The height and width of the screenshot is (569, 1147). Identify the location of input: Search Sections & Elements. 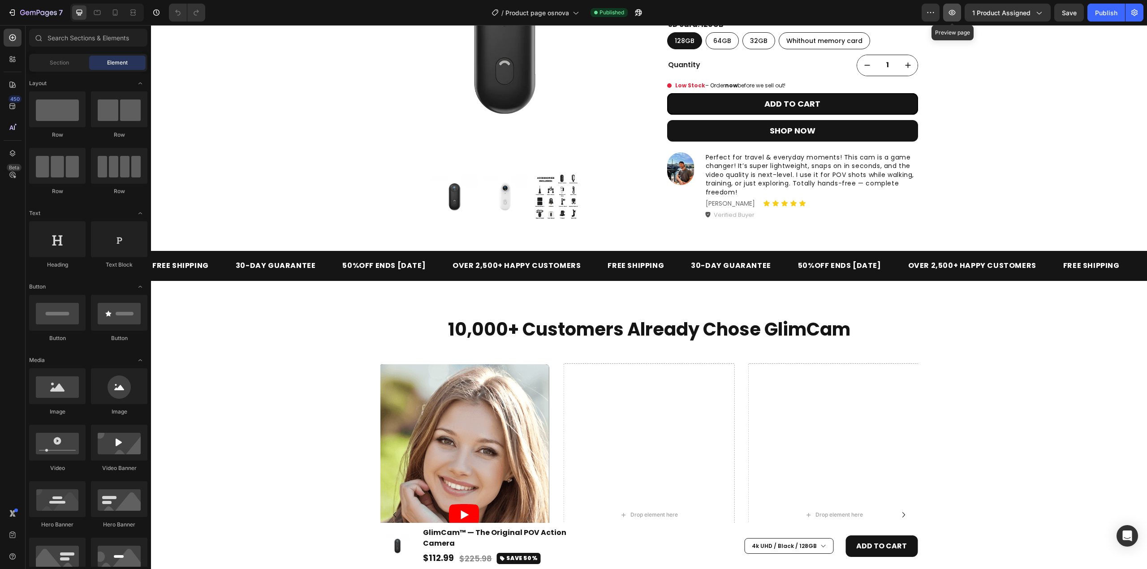
(88, 38).